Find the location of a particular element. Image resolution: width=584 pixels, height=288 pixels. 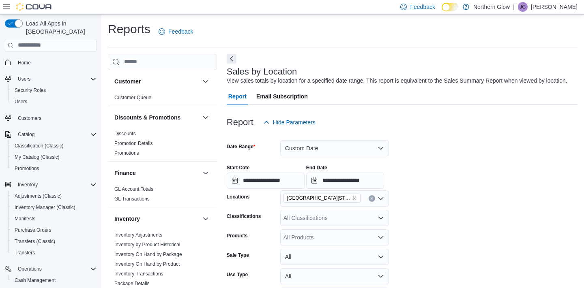

a: GL Transactions is located at coordinates (132, 199).